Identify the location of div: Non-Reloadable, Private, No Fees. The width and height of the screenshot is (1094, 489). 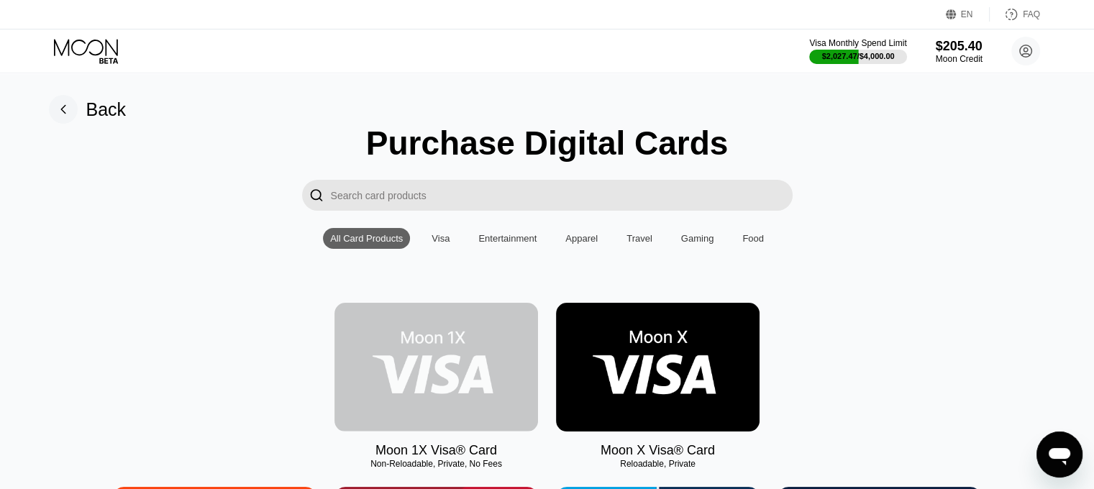
(436, 464).